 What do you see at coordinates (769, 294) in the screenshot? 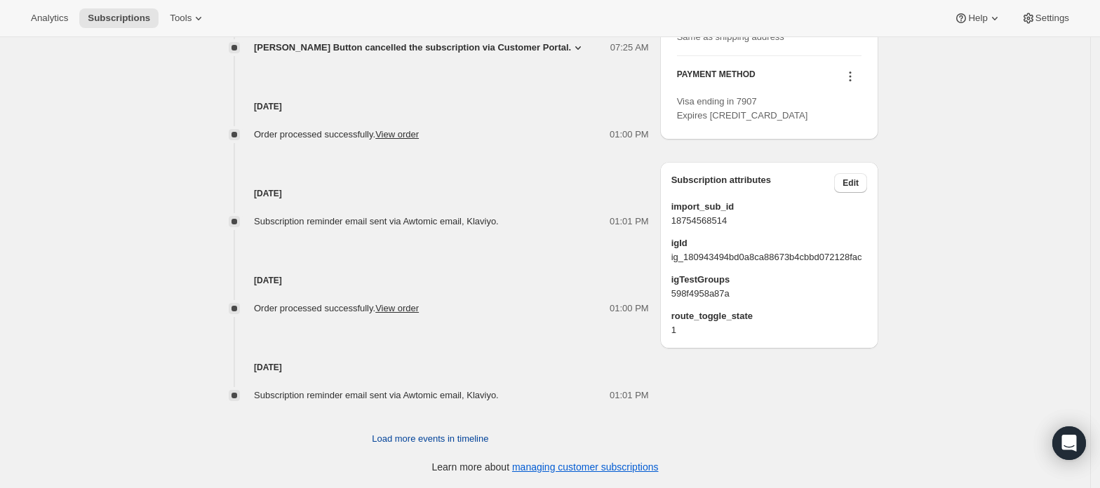
I see `span: 598f4958a87a` at bounding box center [769, 294].